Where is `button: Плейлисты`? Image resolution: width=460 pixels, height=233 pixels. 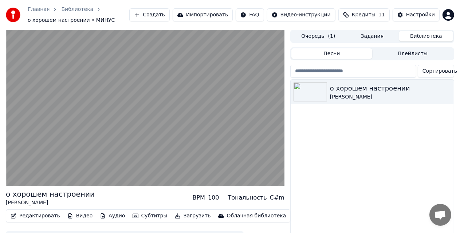 button: Плейлисты is located at coordinates (413, 54).